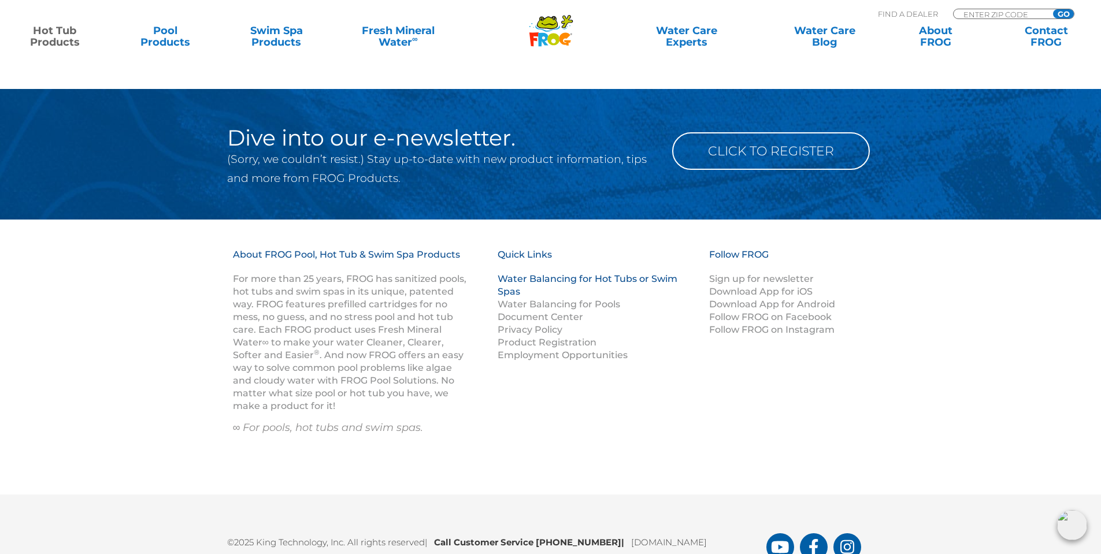 This screenshot has height=554, width=1101. What do you see at coordinates (530, 330) in the screenshot?
I see `a: Privacy Policy` at bounding box center [530, 330].